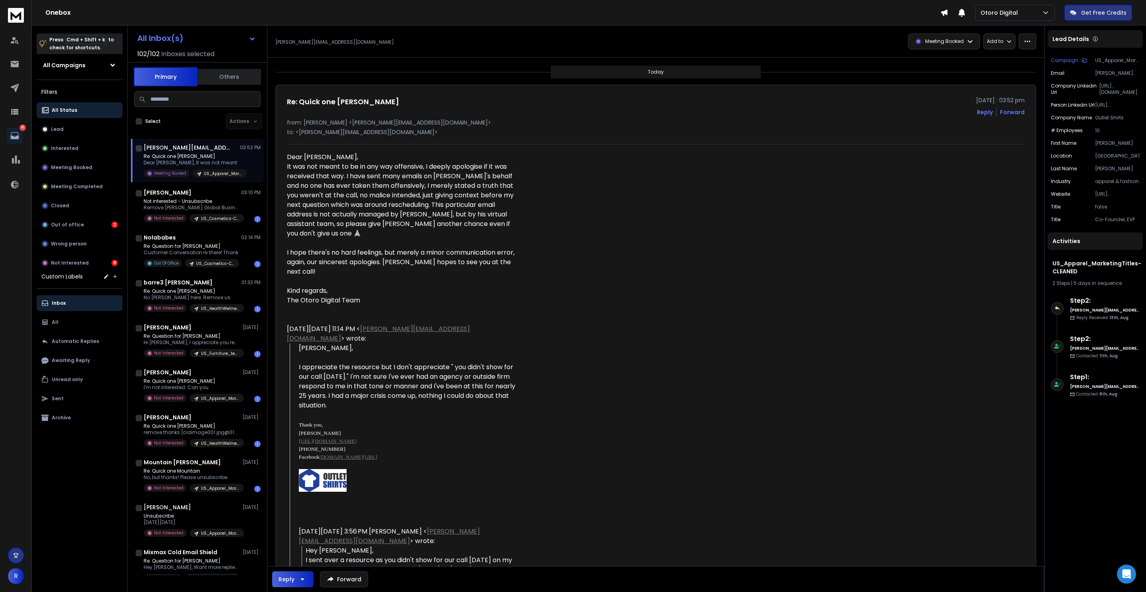 The height and width of the screenshot is (592, 1146). Describe the element at coordinates (1095, 267) in the screenshot. I see `h1: US_Apparel_MarketingTitles-CLEANED` at that location.